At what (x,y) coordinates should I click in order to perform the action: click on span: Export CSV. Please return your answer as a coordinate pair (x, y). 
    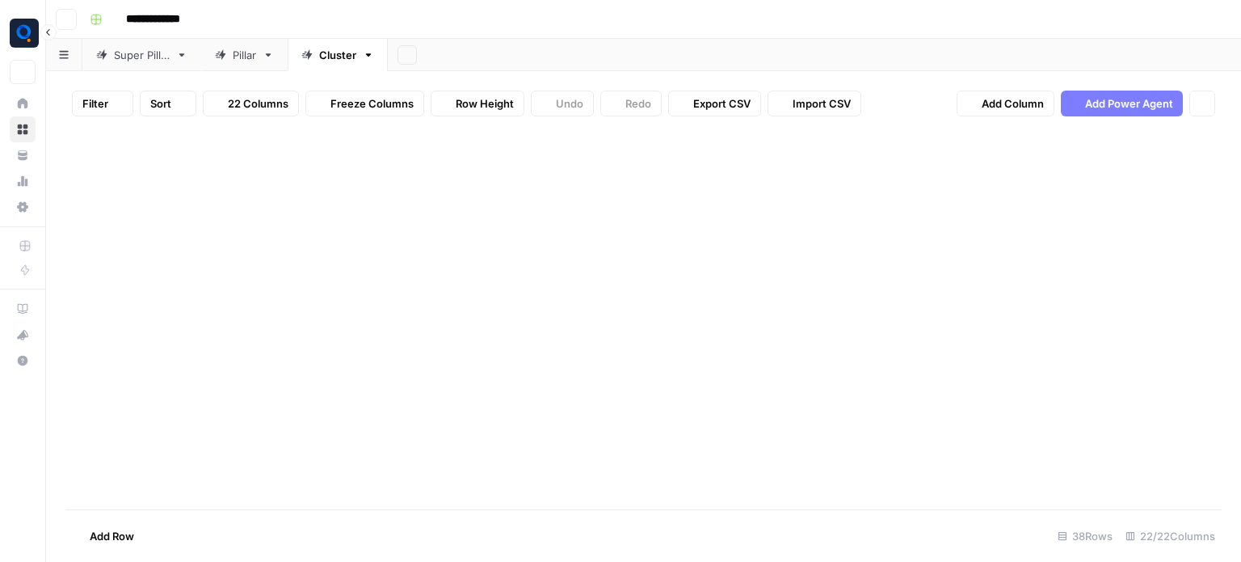
    Looking at the image, I should click on (722, 103).